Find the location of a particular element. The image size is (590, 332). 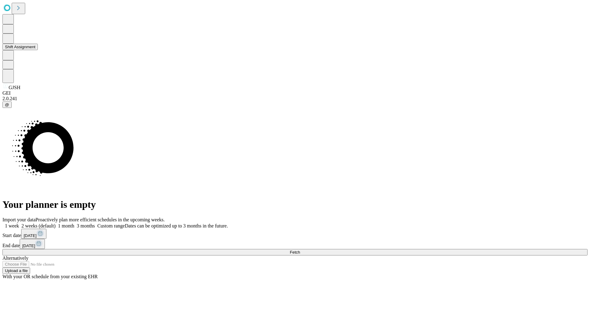

button: Fetch is located at coordinates (295, 252).